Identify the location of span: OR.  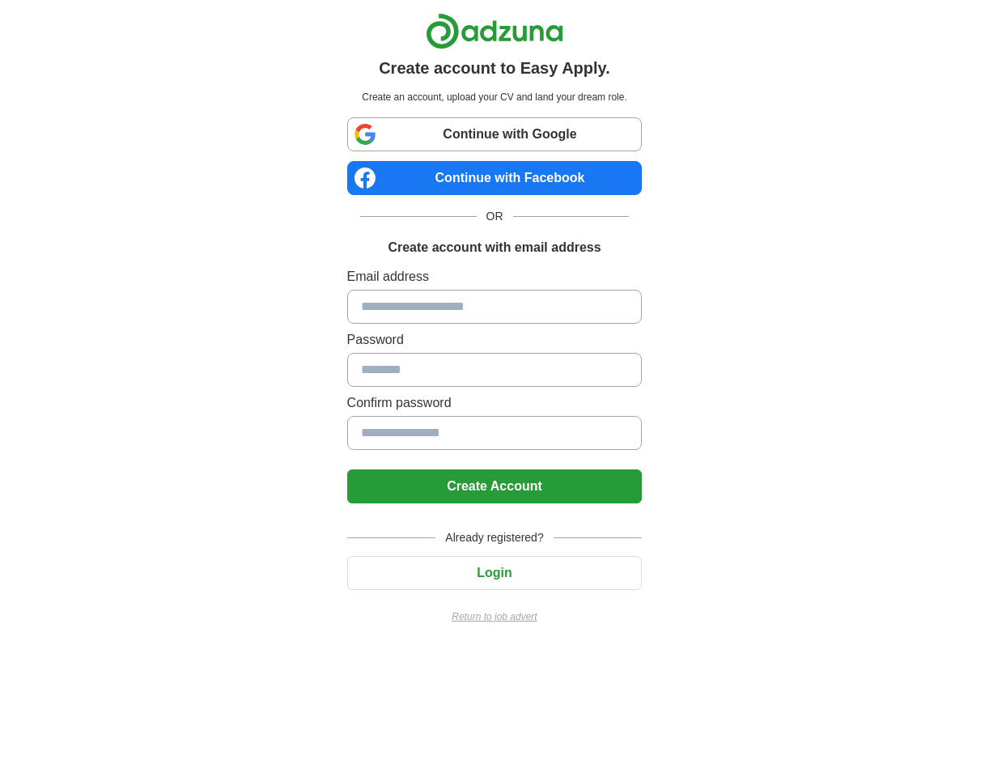
(495, 216).